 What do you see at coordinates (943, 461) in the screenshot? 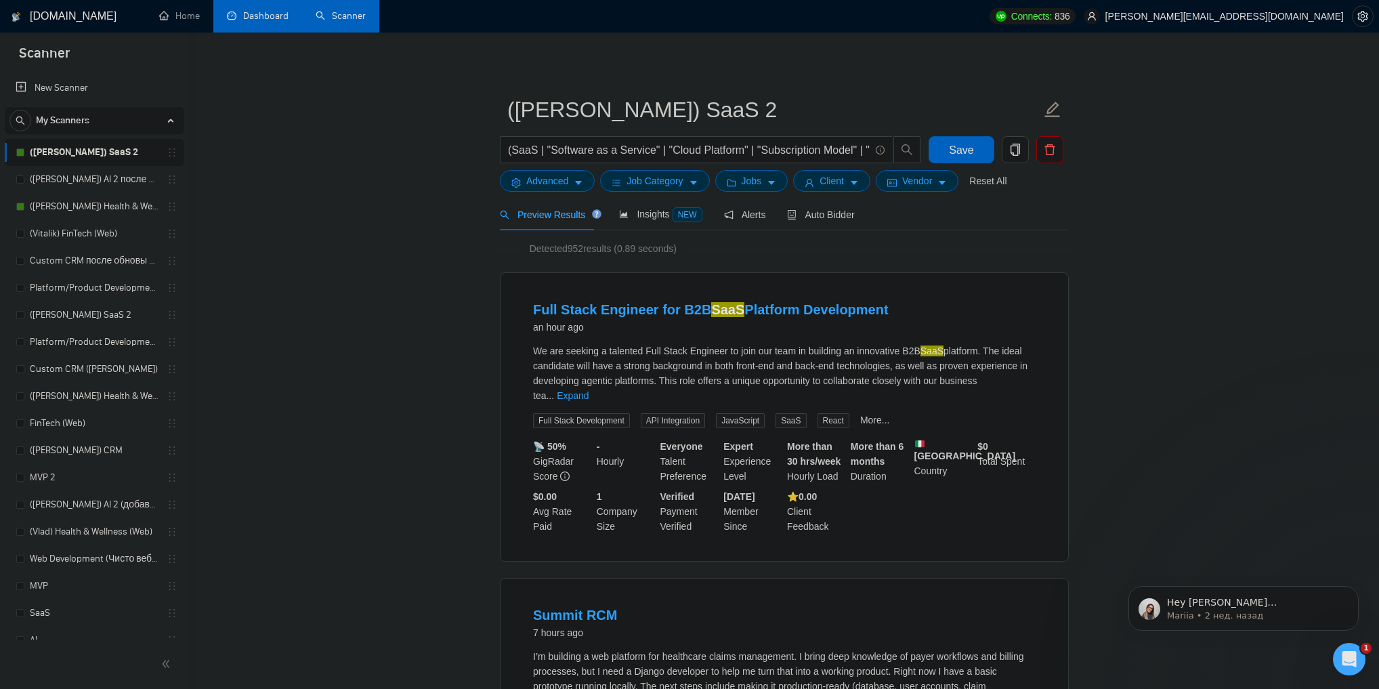
I see `div: Country` at bounding box center [943, 461].